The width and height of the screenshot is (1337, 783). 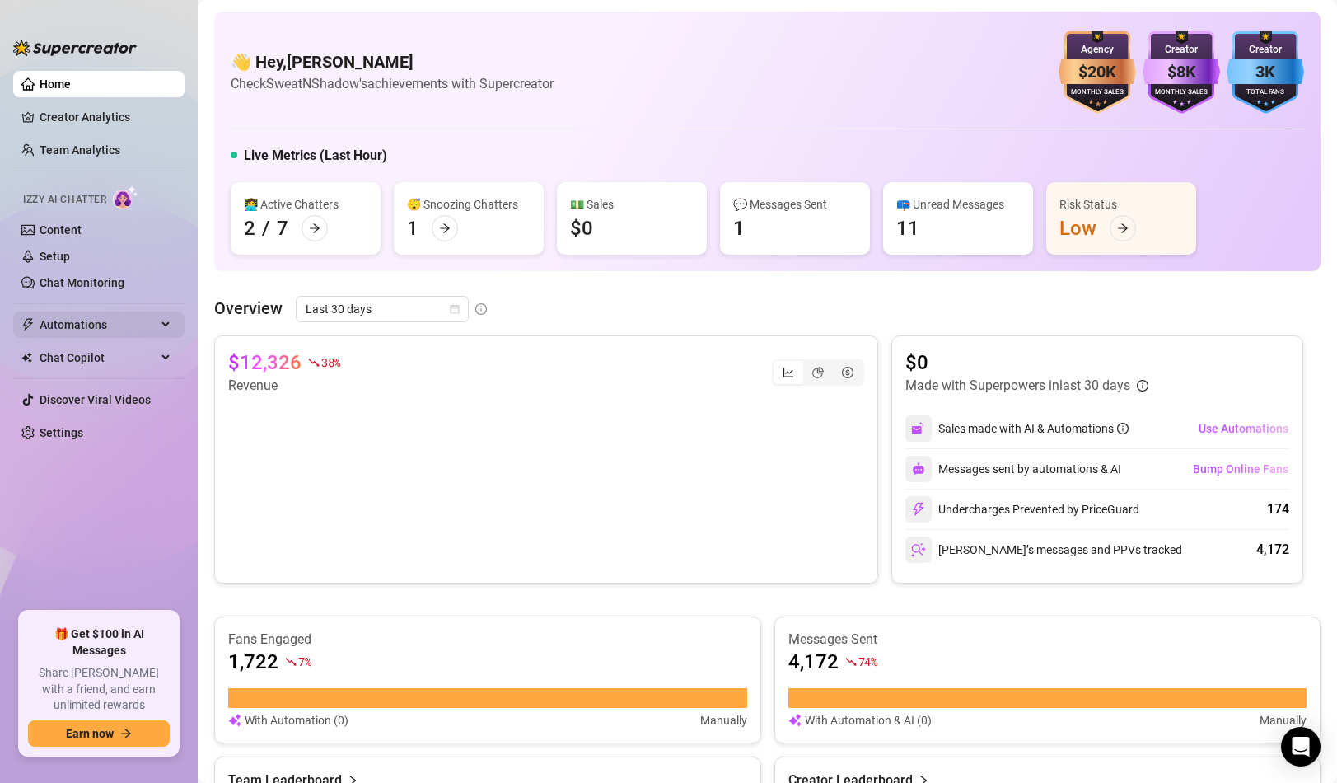 What do you see at coordinates (60, 230) in the screenshot?
I see `a: Content` at bounding box center [60, 230].